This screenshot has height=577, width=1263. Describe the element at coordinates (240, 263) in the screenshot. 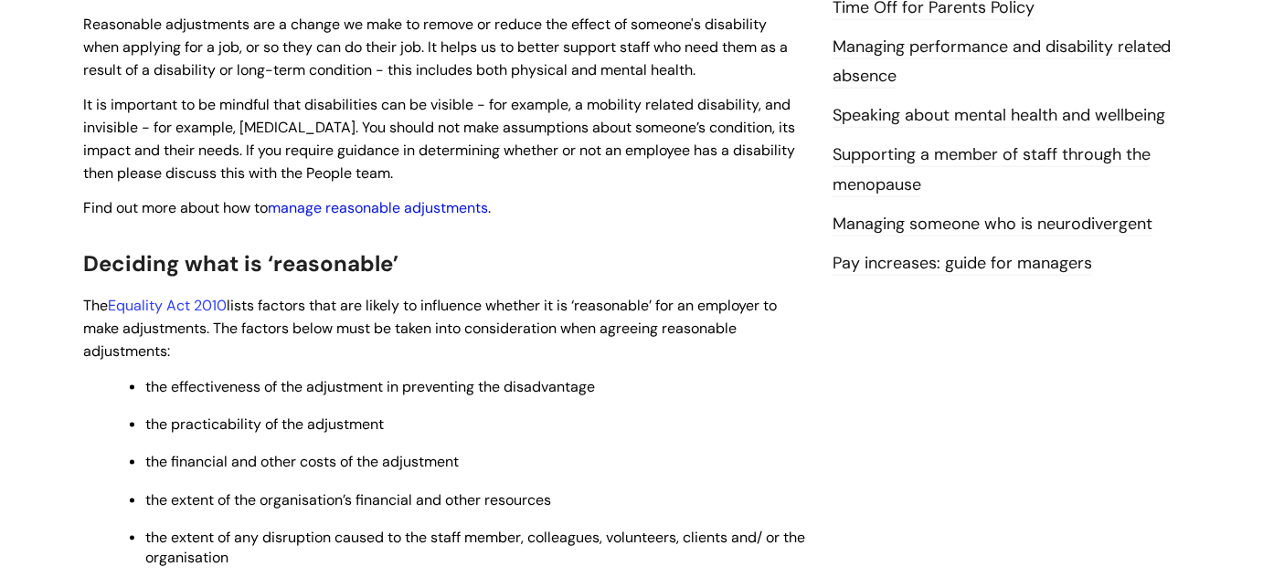

I see `span: Deciding what is ‘reasonable’` at that location.